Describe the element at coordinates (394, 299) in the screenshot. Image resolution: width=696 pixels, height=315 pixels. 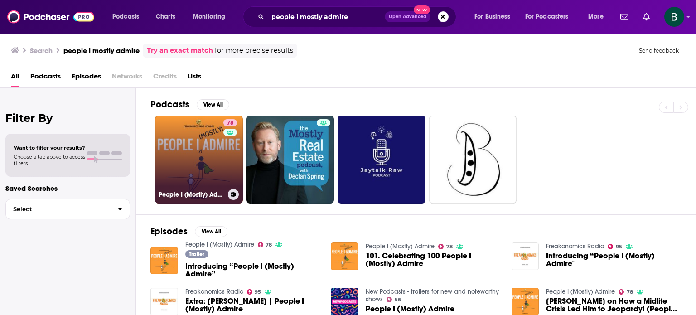
I see `a: 56` at that location.